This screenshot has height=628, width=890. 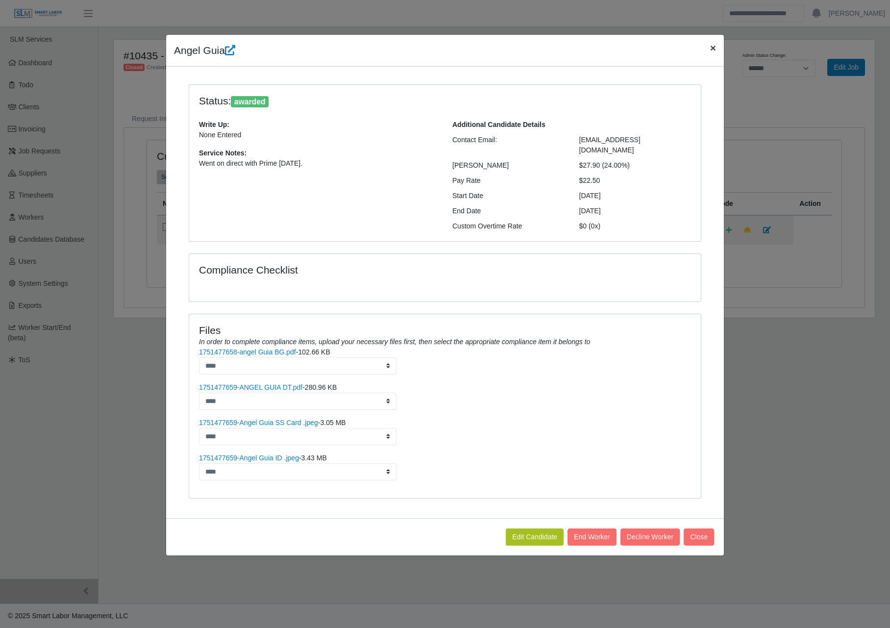 I want to click on a: 1751477659-Angel Guia ID .jpeg, so click(x=249, y=458).